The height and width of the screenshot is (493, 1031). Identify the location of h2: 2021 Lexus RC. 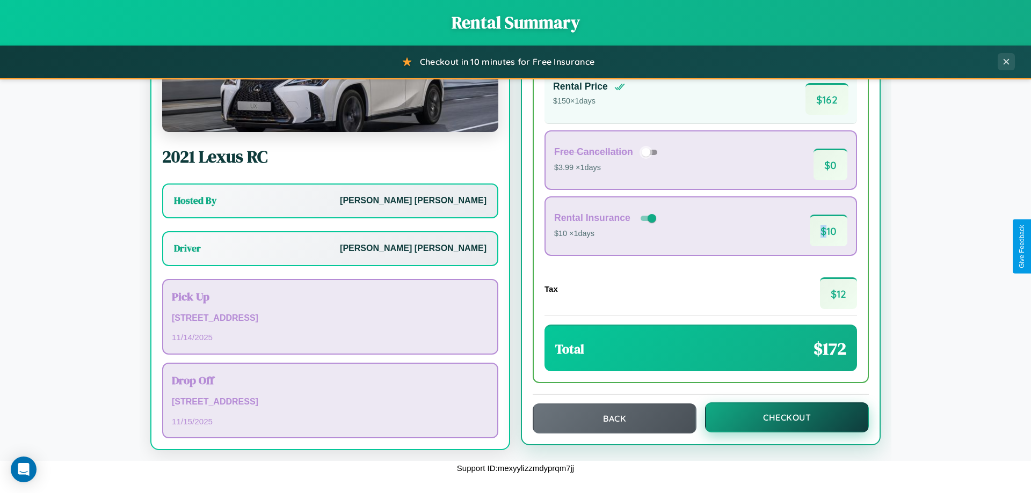
(330, 157).